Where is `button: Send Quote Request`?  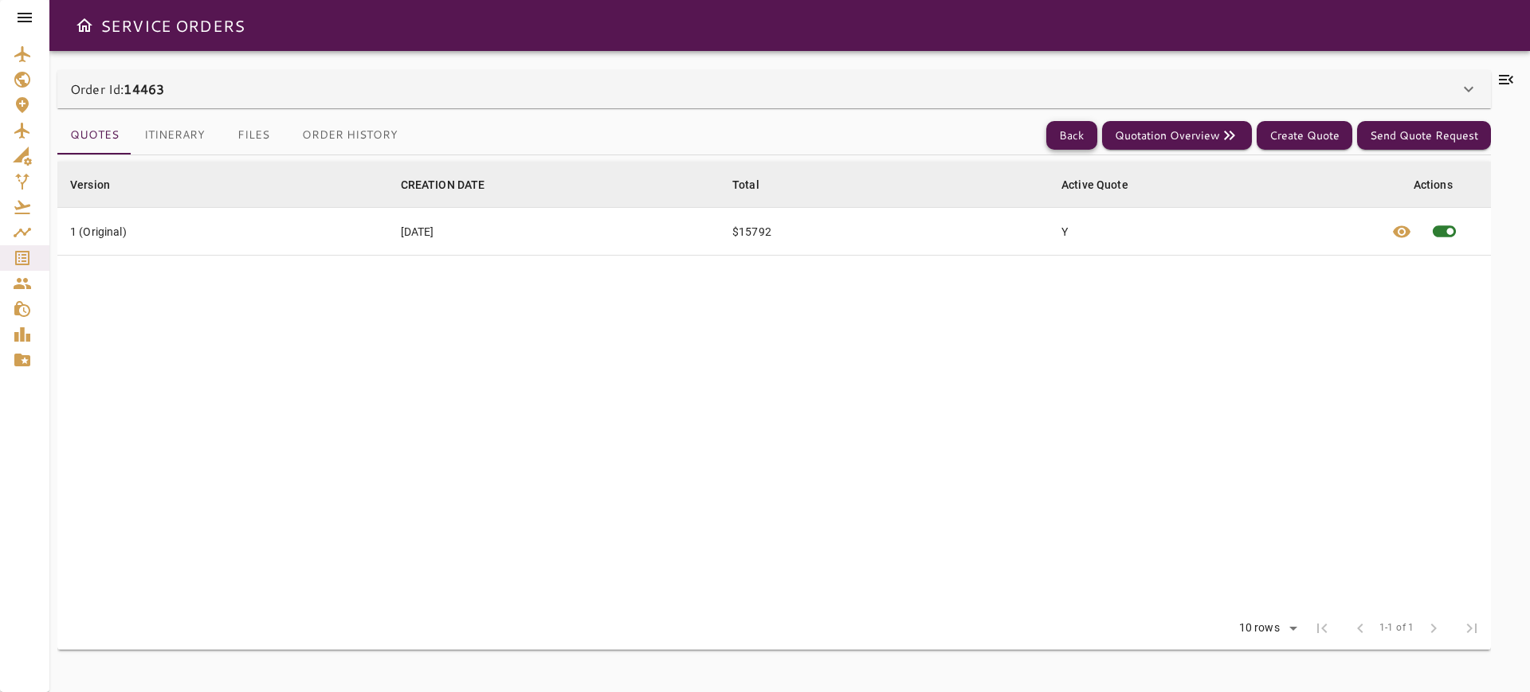
button: Send Quote Request is located at coordinates (1424, 135).